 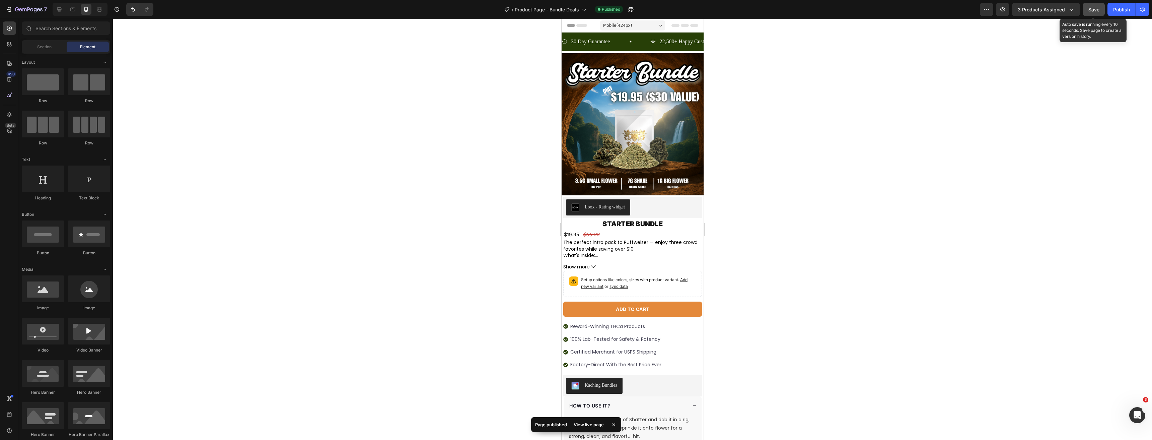 What do you see at coordinates (26, 9) in the screenshot?
I see `button: 7` at bounding box center [26, 9].